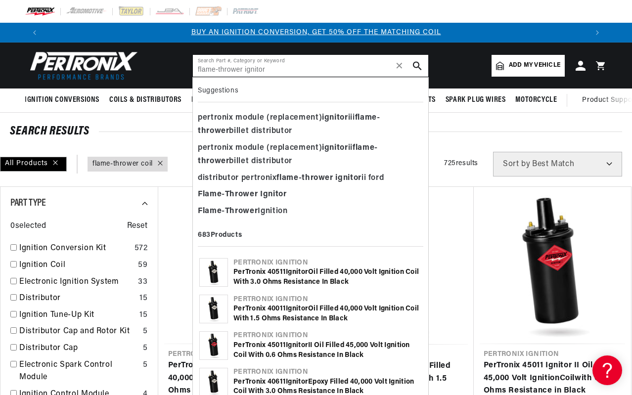 This screenshot has height=395, width=632. What do you see at coordinates (528, 66) in the screenshot?
I see `a: Add my vehicle` at bounding box center [528, 66].